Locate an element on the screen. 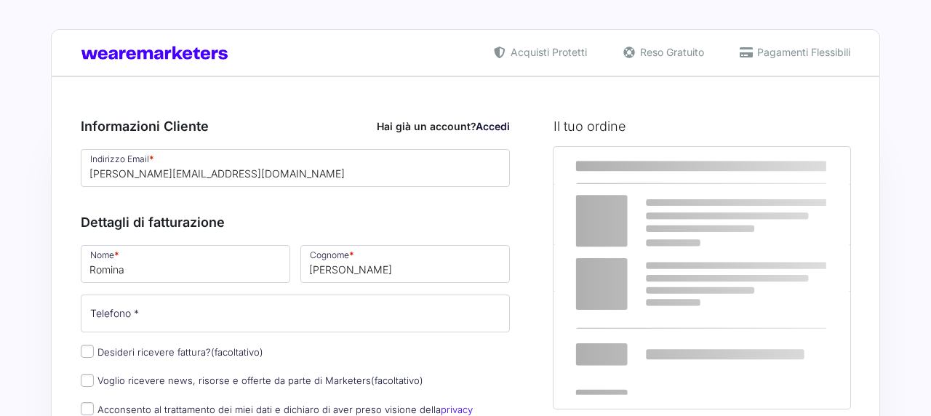  input: Acconsento al trattamento dei miei dati e dichiaro di aver preso visione dellaprivacy policy is located at coordinates (87, 409).